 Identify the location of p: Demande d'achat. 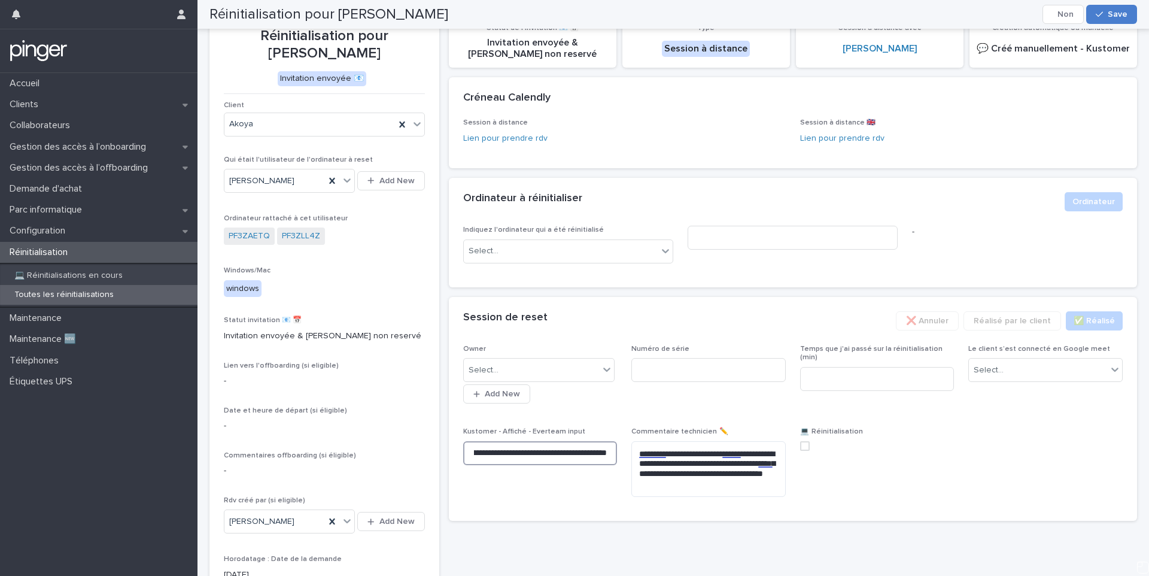
(48, 189).